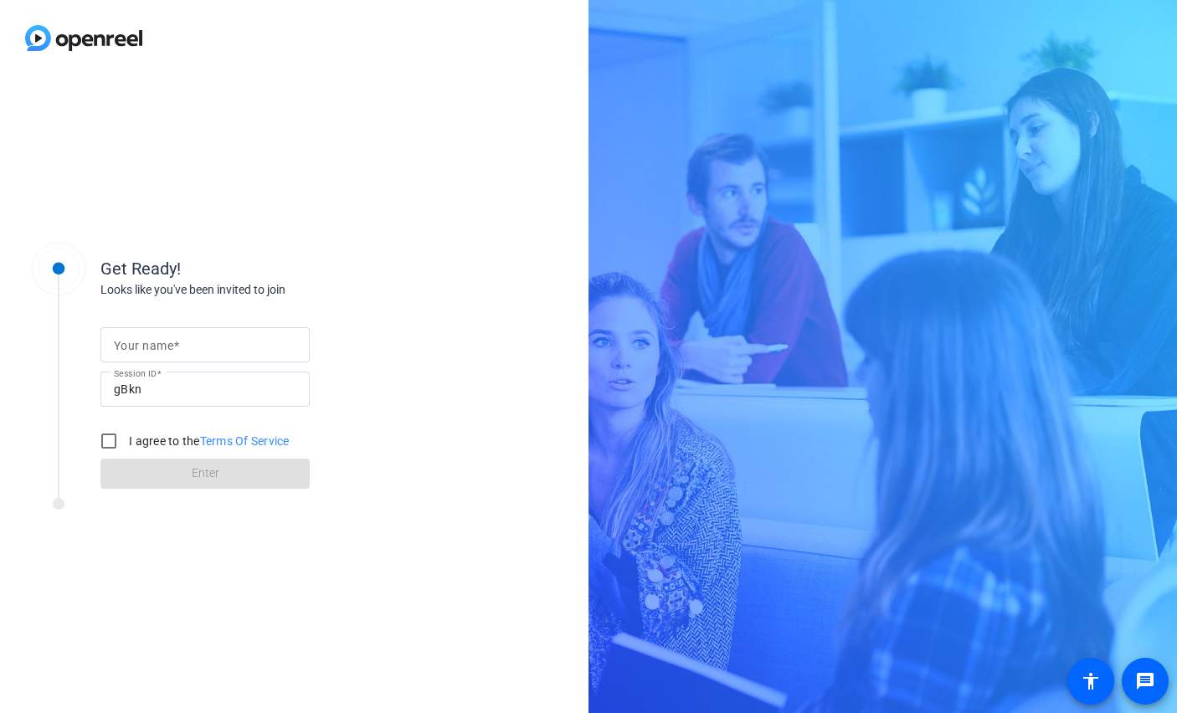 The height and width of the screenshot is (713, 1177). I want to click on a: Terms Of Service, so click(244, 441).